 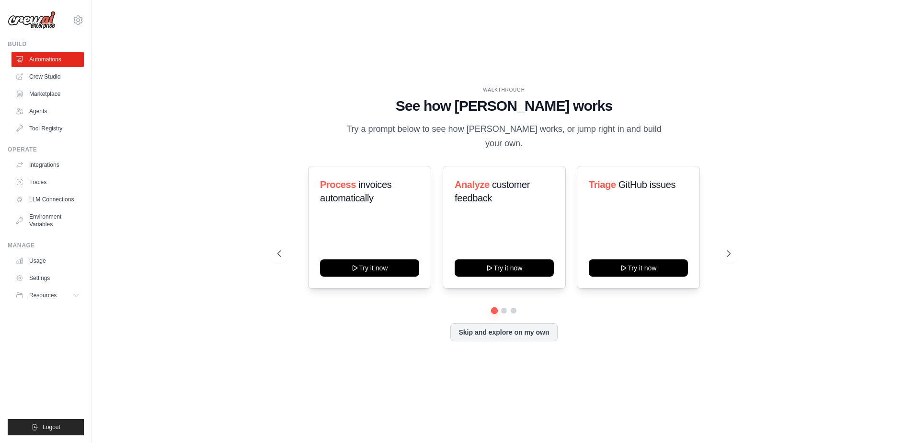 I want to click on div: Operate, so click(x=46, y=149).